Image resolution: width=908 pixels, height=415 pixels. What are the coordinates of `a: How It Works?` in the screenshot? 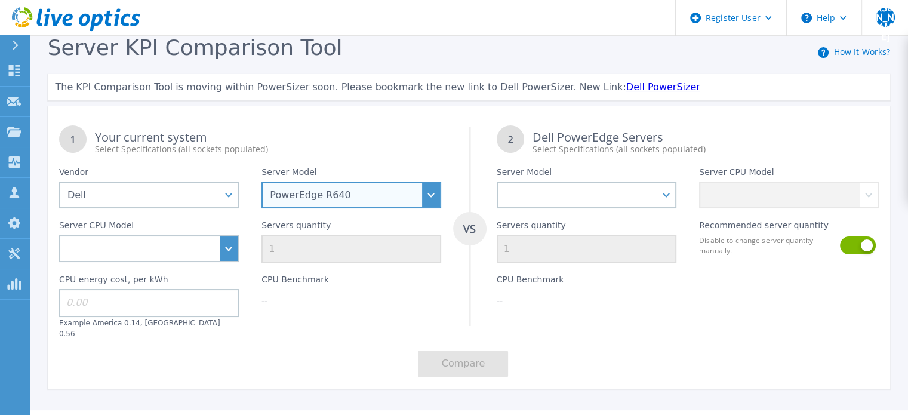 It's located at (862, 51).